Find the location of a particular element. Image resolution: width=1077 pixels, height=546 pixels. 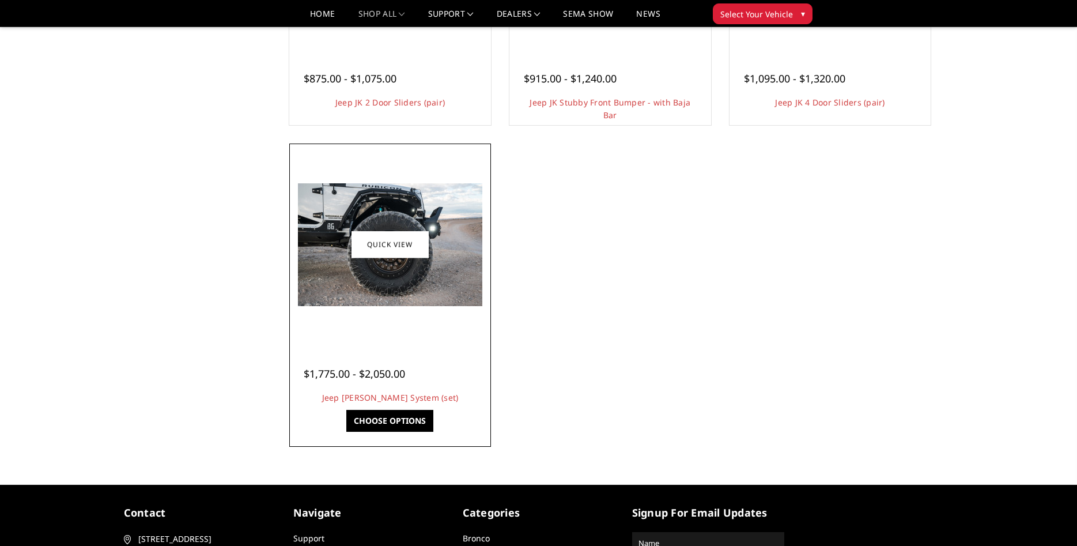

span: $915.00 - $1,240.00 is located at coordinates (570, 78).